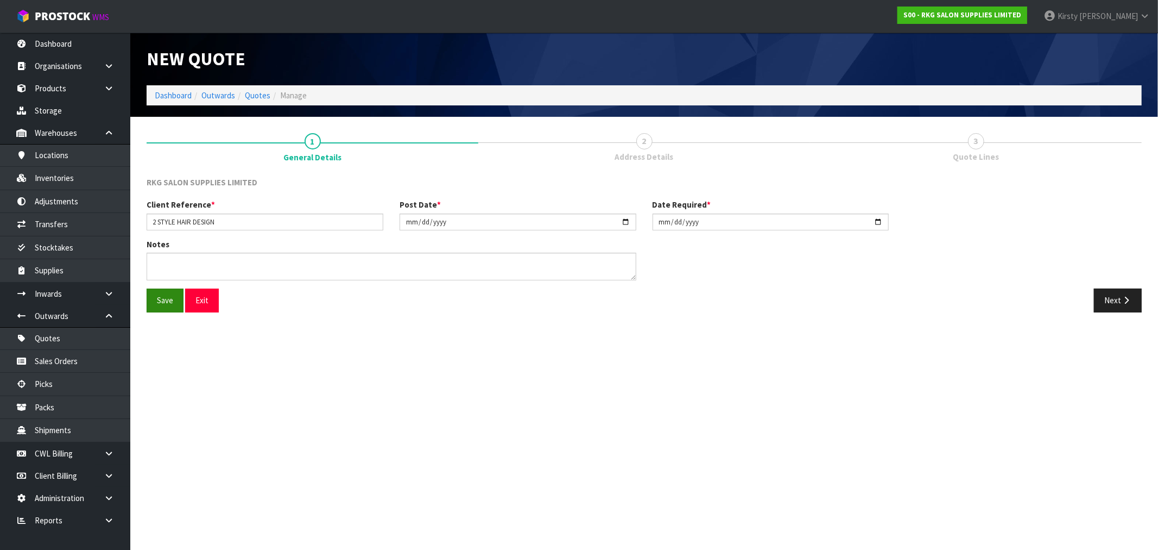  What do you see at coordinates (202, 182) in the screenshot?
I see `span: RKG SALON SUPPLIES LIMITED` at bounding box center [202, 182].